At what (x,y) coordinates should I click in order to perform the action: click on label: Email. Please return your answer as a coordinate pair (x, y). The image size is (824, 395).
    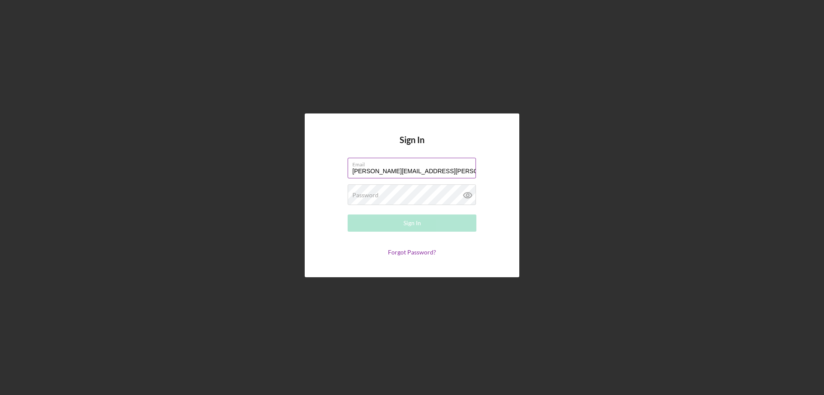
    Looking at the image, I should click on (414, 163).